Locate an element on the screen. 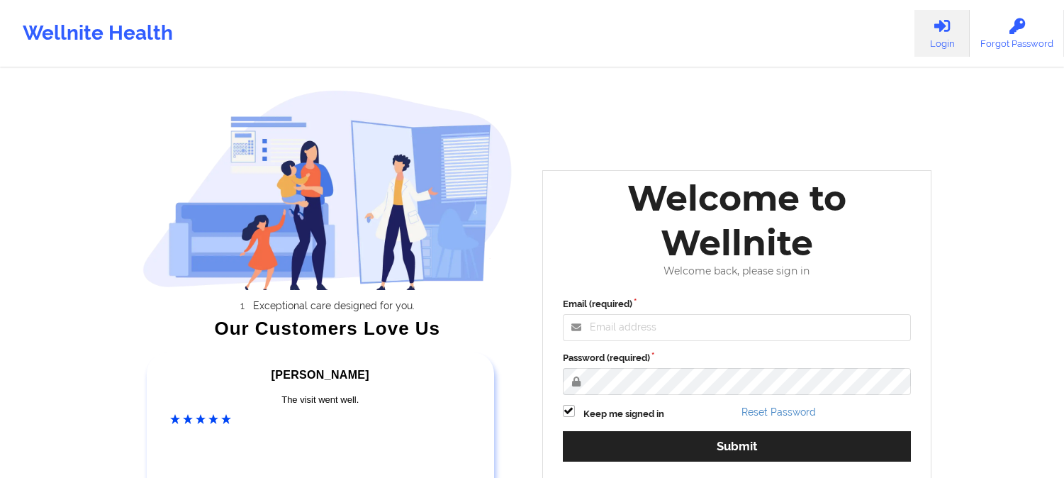  a: Reset Password is located at coordinates (778, 412).